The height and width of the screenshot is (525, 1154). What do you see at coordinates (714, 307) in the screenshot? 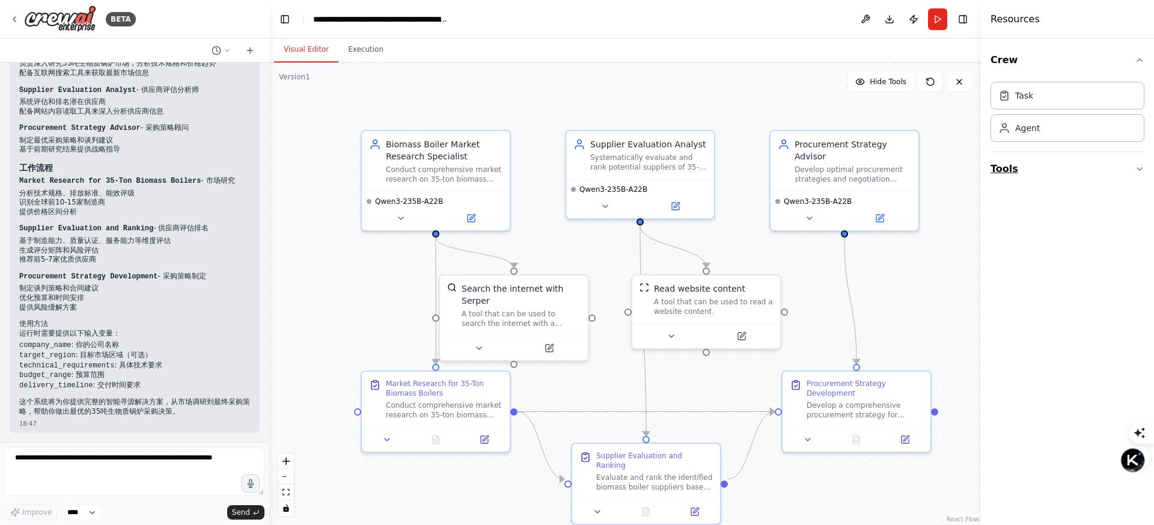
I see `div: A tool that can be used to read a website content.` at bounding box center [714, 307].